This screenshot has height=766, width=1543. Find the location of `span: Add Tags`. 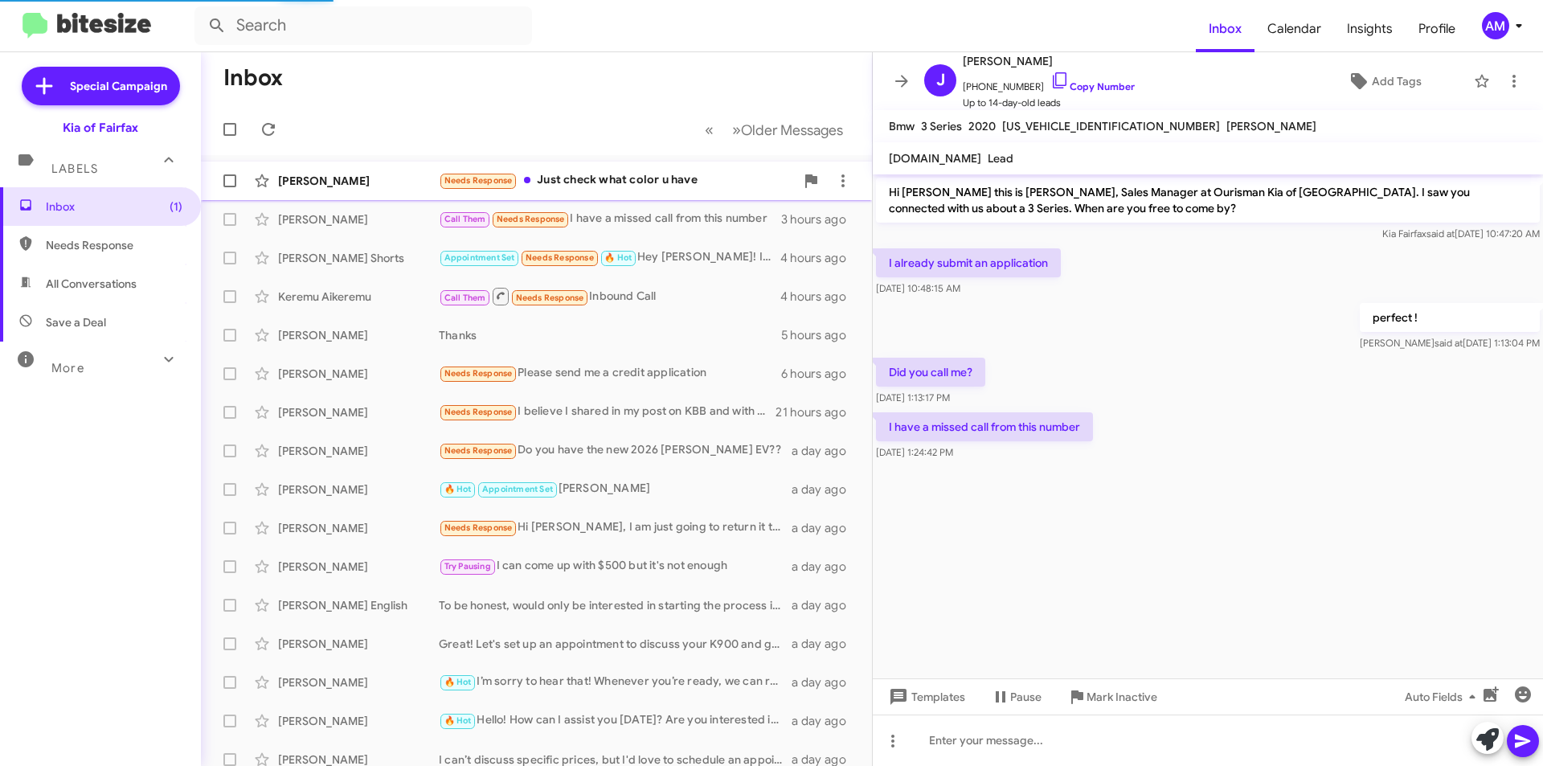

span: Add Tags is located at coordinates (1397, 81).